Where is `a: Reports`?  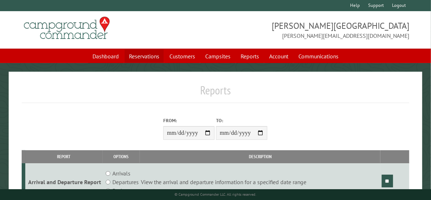
a: Reports is located at coordinates (249, 56).